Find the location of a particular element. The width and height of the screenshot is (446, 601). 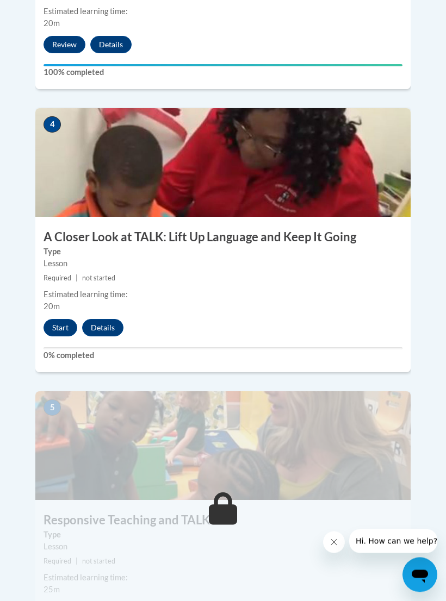

span: Hi. How can we help? is located at coordinates (47, 12).